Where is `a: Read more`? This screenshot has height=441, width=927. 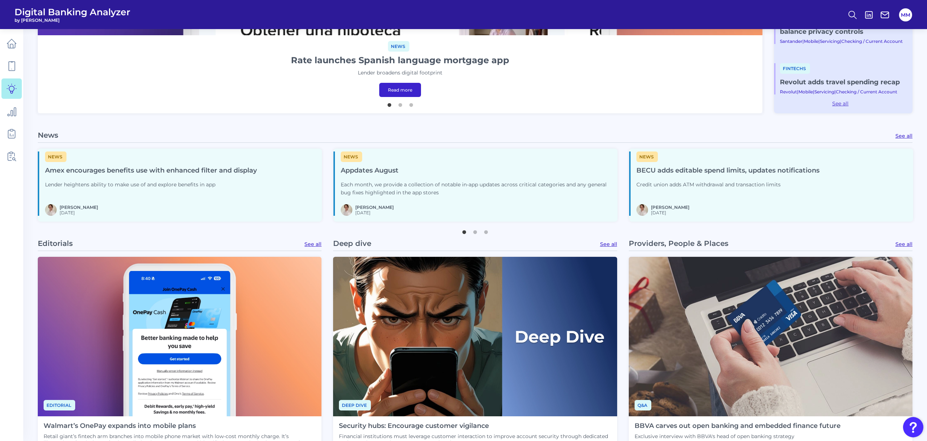 a: Read more is located at coordinates (400, 90).